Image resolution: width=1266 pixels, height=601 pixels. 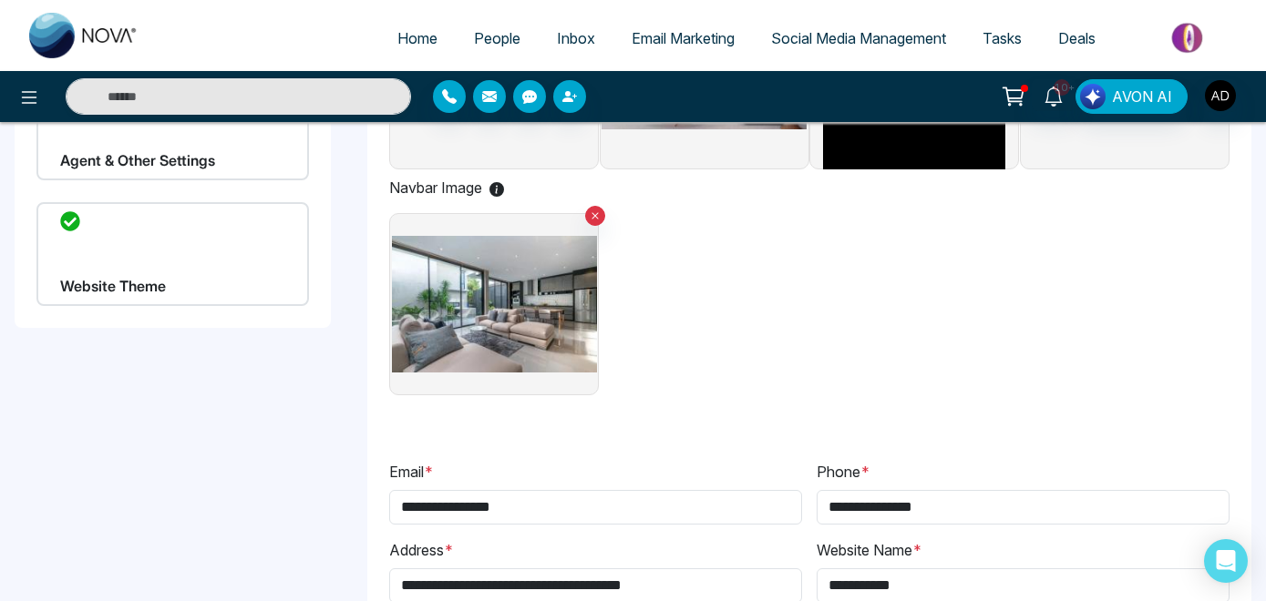 What do you see at coordinates (1220, 96) in the screenshot?
I see `img: User Avatar` at bounding box center [1220, 96].